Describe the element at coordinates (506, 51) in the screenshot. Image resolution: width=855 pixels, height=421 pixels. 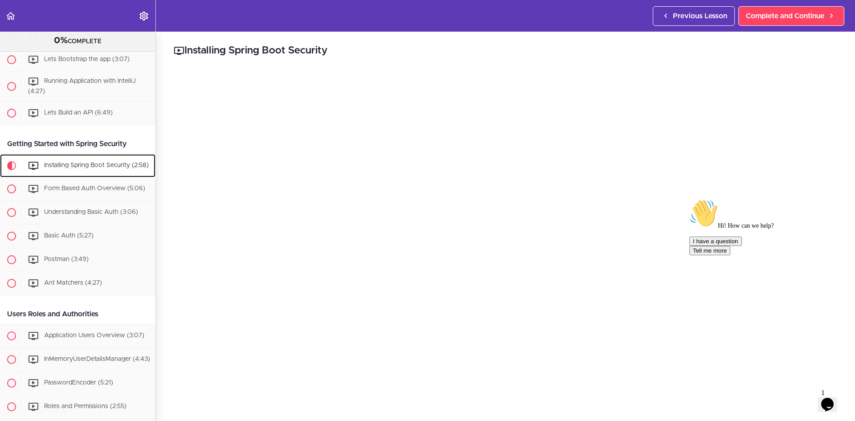
I see `h2: Installing Spring Boot Security` at that location.